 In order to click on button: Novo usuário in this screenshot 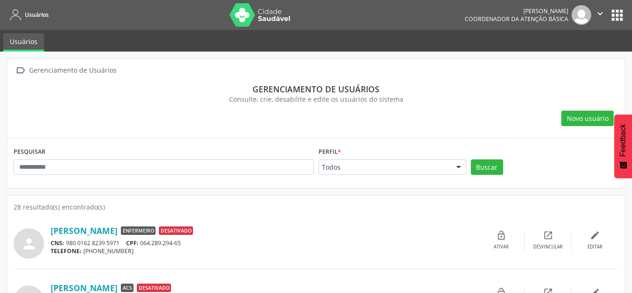, I will do `click(587, 118)`.